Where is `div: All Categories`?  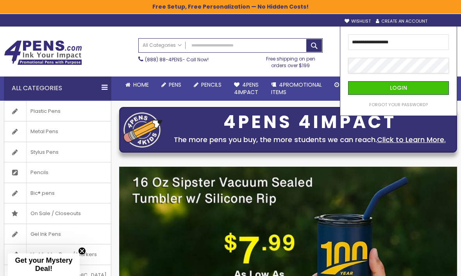 div: All Categories is located at coordinates (57, 88).